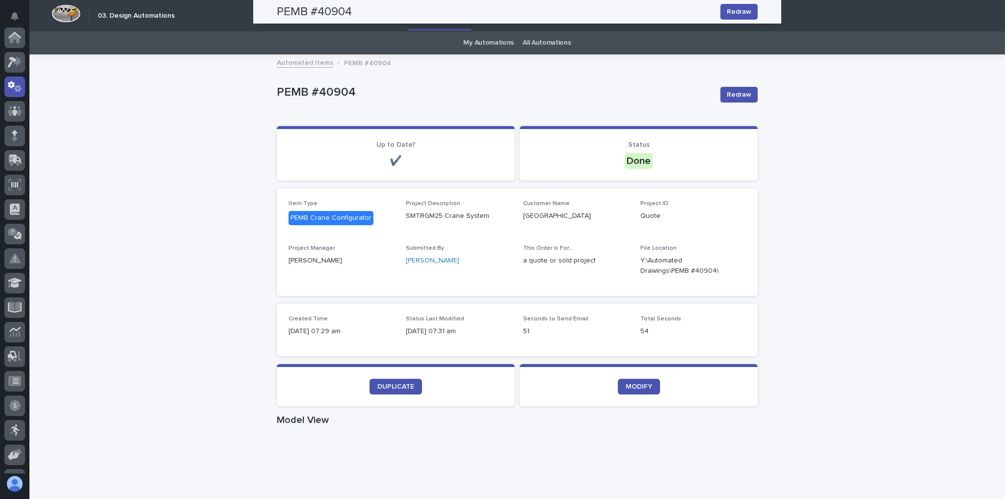  Describe the element at coordinates (15, 484) in the screenshot. I see `button: users-avatar` at that location.